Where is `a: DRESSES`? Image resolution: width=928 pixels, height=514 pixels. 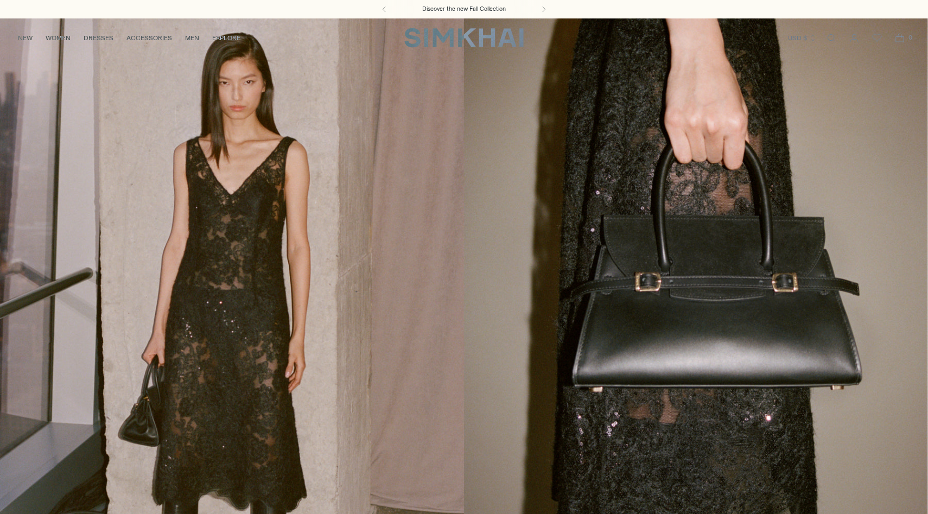 a: DRESSES is located at coordinates (98, 38).